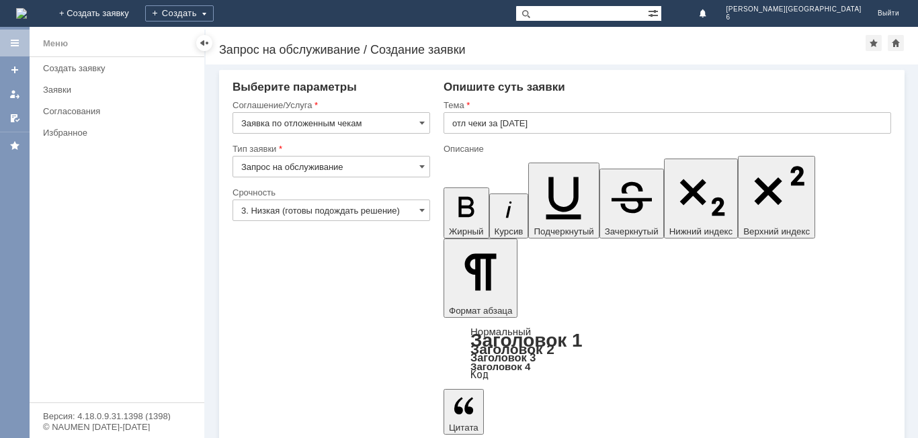 The image size is (918, 438). What do you see at coordinates (776, 197) in the screenshot?
I see `button: Верхний индекс` at bounding box center [776, 197].